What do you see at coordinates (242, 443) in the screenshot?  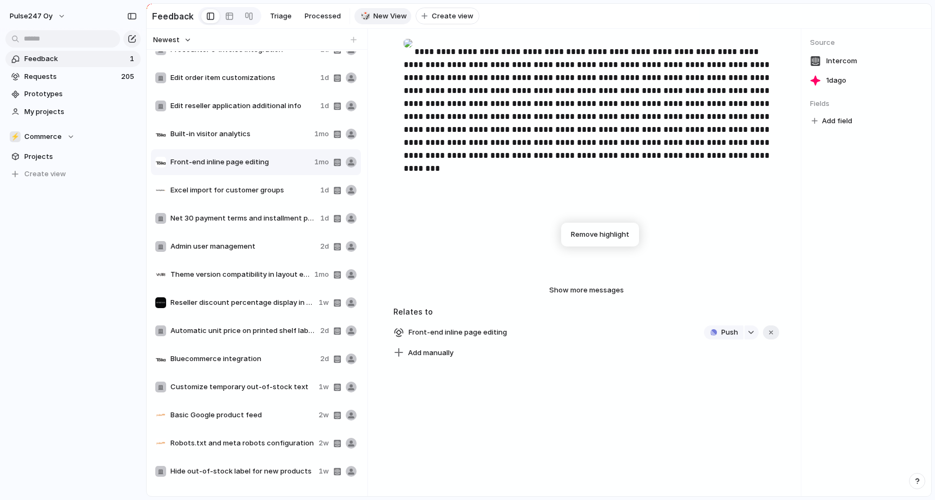 I see `span: Robots.txt and meta robots configuration` at bounding box center [242, 443].